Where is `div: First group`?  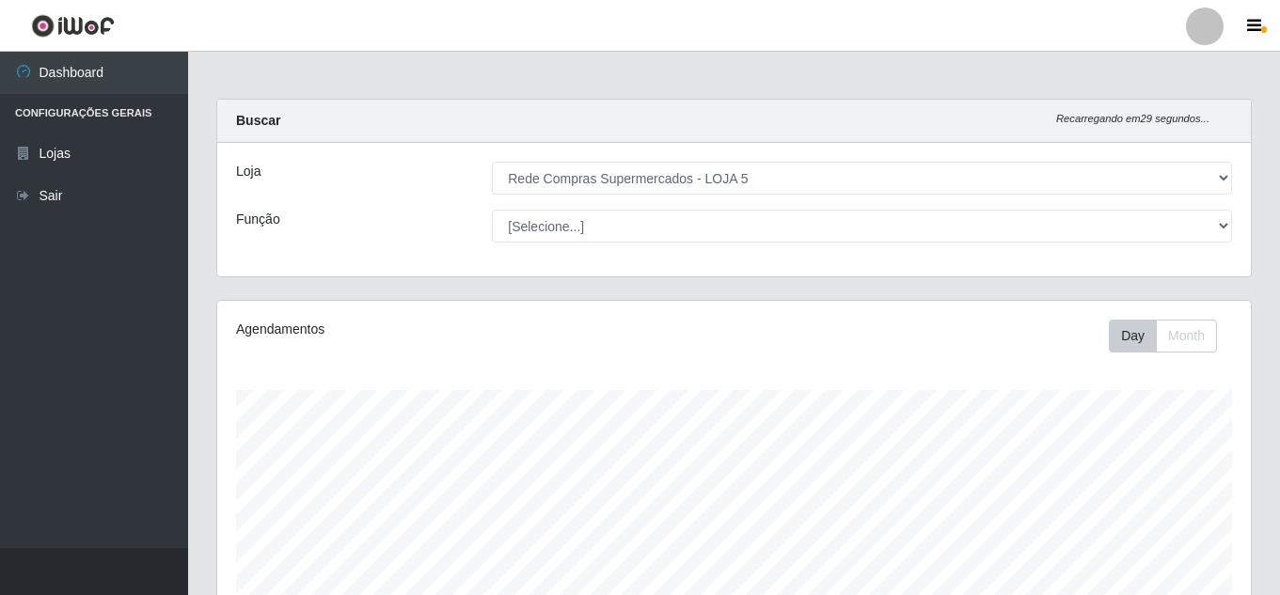 div: First group is located at coordinates (1162, 336).